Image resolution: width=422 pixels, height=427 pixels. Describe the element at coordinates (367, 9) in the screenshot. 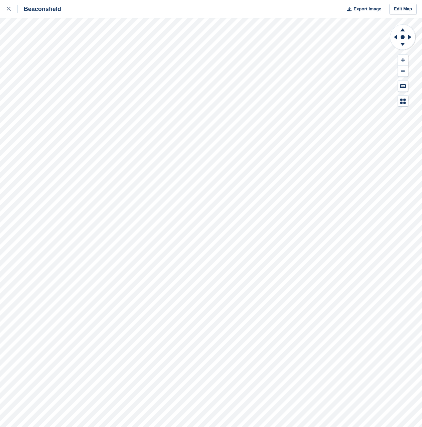

I see `span: Export Image` at that location.